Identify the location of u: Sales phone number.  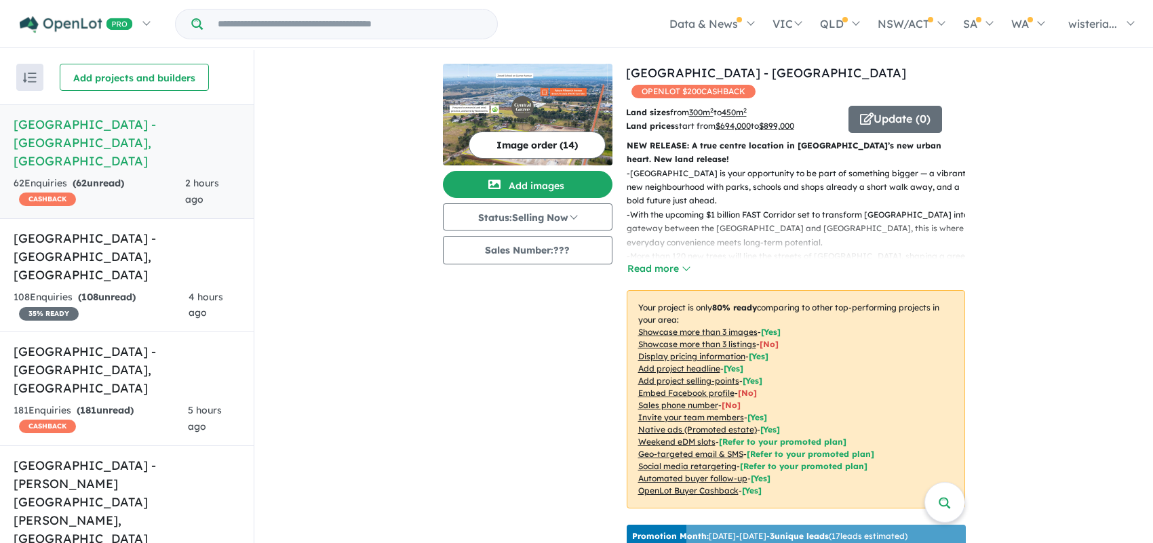
(678, 405).